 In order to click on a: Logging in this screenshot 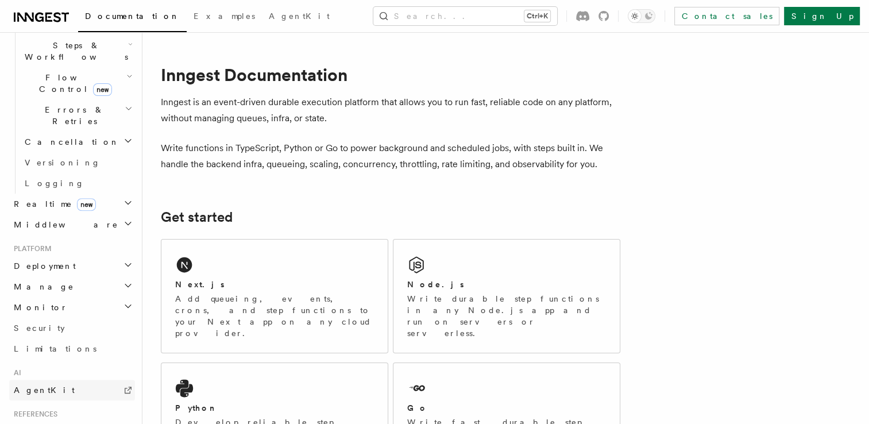, I will do `click(78, 183)`.